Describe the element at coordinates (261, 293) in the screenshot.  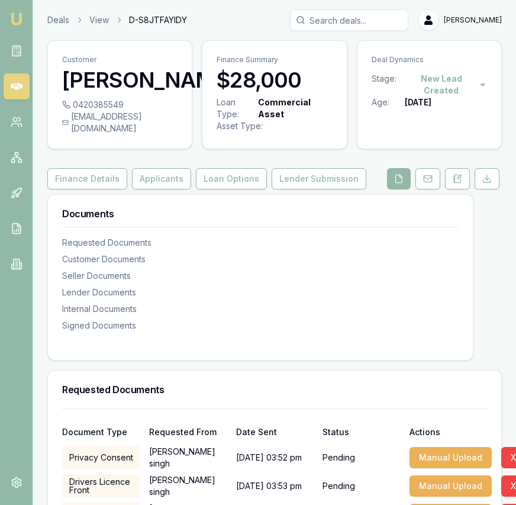
I see `div: Lender Documents` at that location.